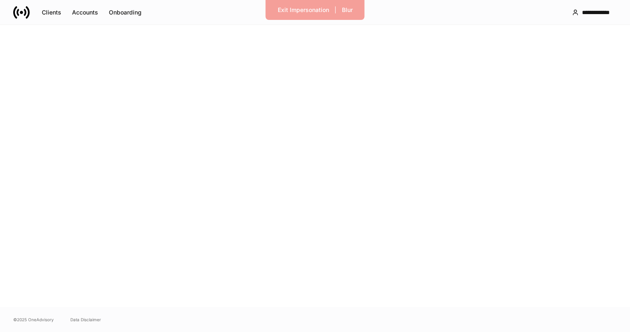 This screenshot has height=332, width=630. What do you see at coordinates (347, 10) in the screenshot?
I see `div: Blur` at bounding box center [347, 10].